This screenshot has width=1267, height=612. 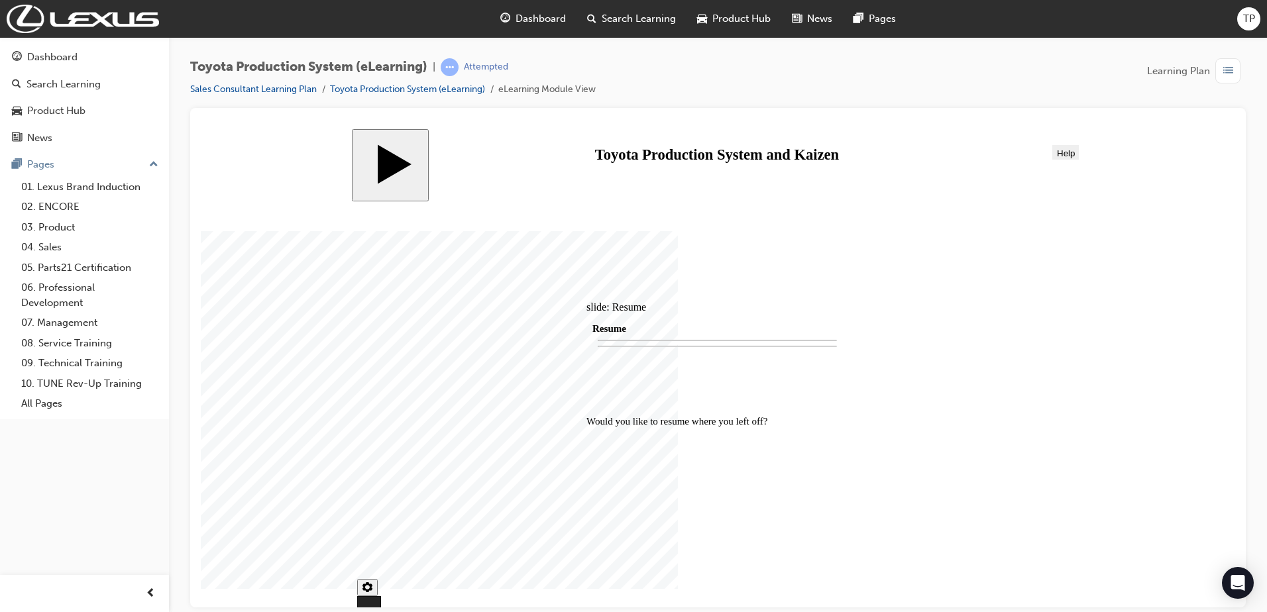 I want to click on a: news-iconNews, so click(x=812, y=19).